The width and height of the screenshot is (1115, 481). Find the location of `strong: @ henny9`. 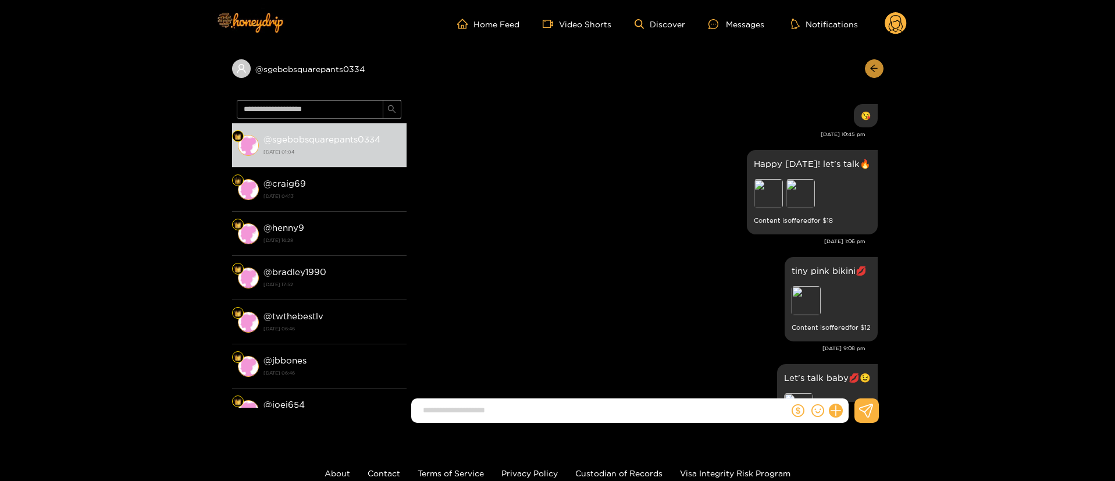

strong: @ henny9 is located at coordinates (284, 227).